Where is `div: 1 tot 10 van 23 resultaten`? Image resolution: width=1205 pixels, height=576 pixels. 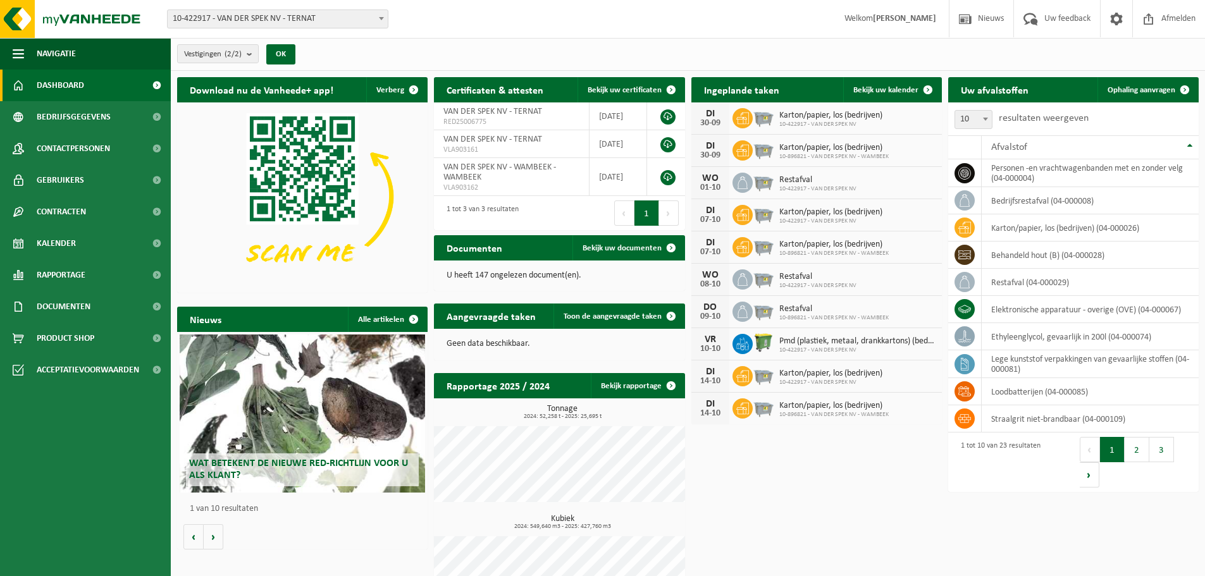
div: 1 tot 10 van 23 resultaten is located at coordinates (997, 462).